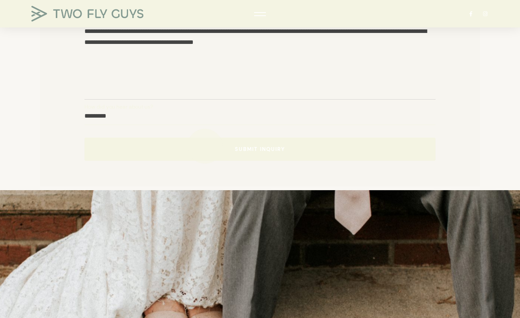 The width and height of the screenshot is (520, 318). What do you see at coordinates (259, 115) in the screenshot?
I see `input: How did you hear about us?` at bounding box center [259, 115].